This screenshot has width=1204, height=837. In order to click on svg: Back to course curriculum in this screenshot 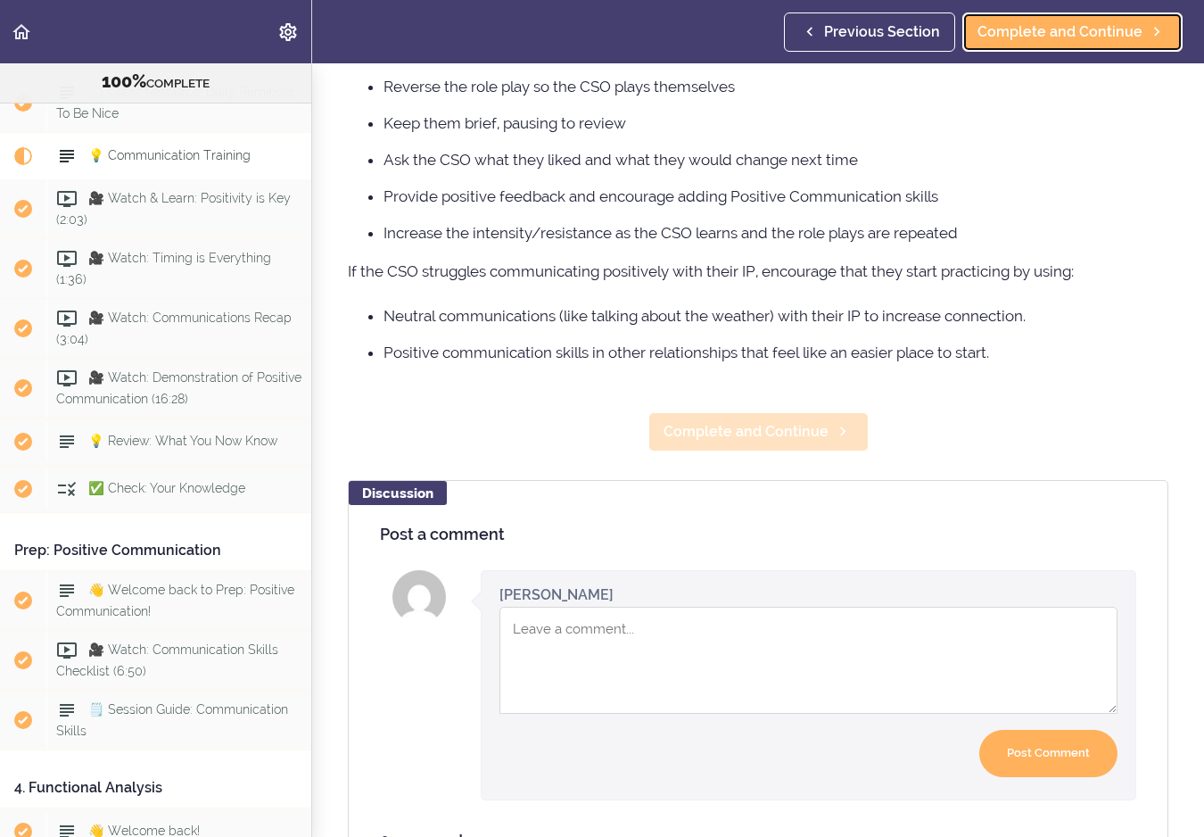, I will do `click(21, 32)`.